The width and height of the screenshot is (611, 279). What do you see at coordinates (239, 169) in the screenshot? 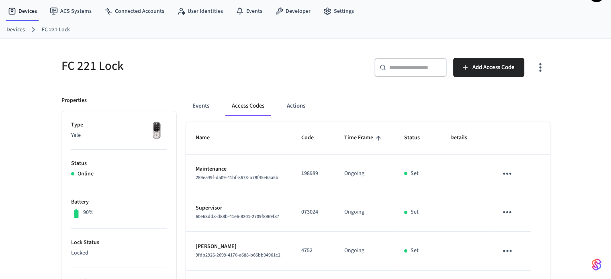
I see `p: Maintenance` at bounding box center [239, 169].